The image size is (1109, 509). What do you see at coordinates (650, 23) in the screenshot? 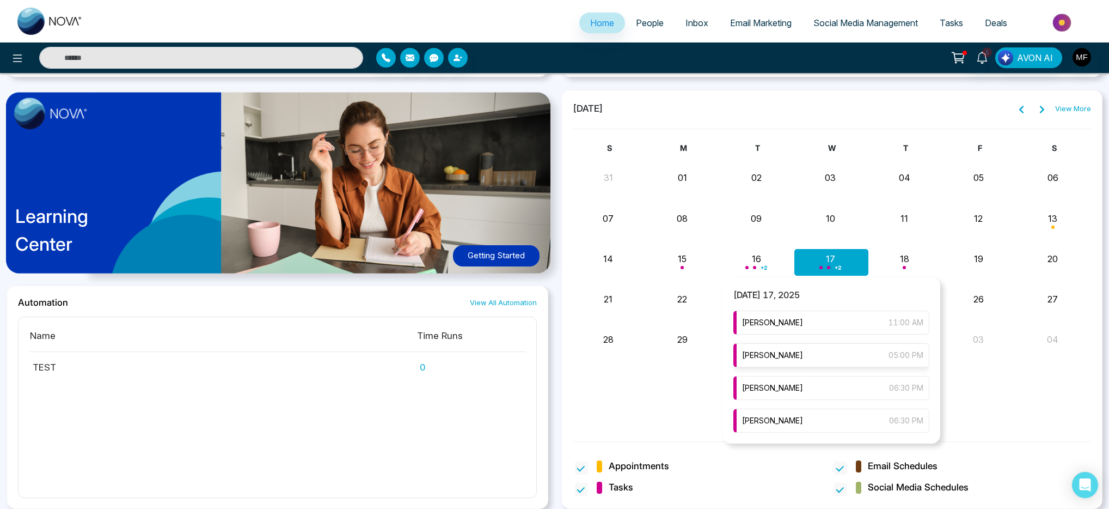
I see `span: People` at bounding box center [650, 23].